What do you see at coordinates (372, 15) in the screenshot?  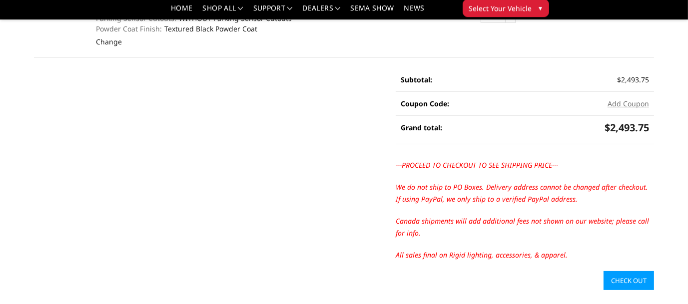 I see `a: SEMA Show` at bounding box center [372, 15].